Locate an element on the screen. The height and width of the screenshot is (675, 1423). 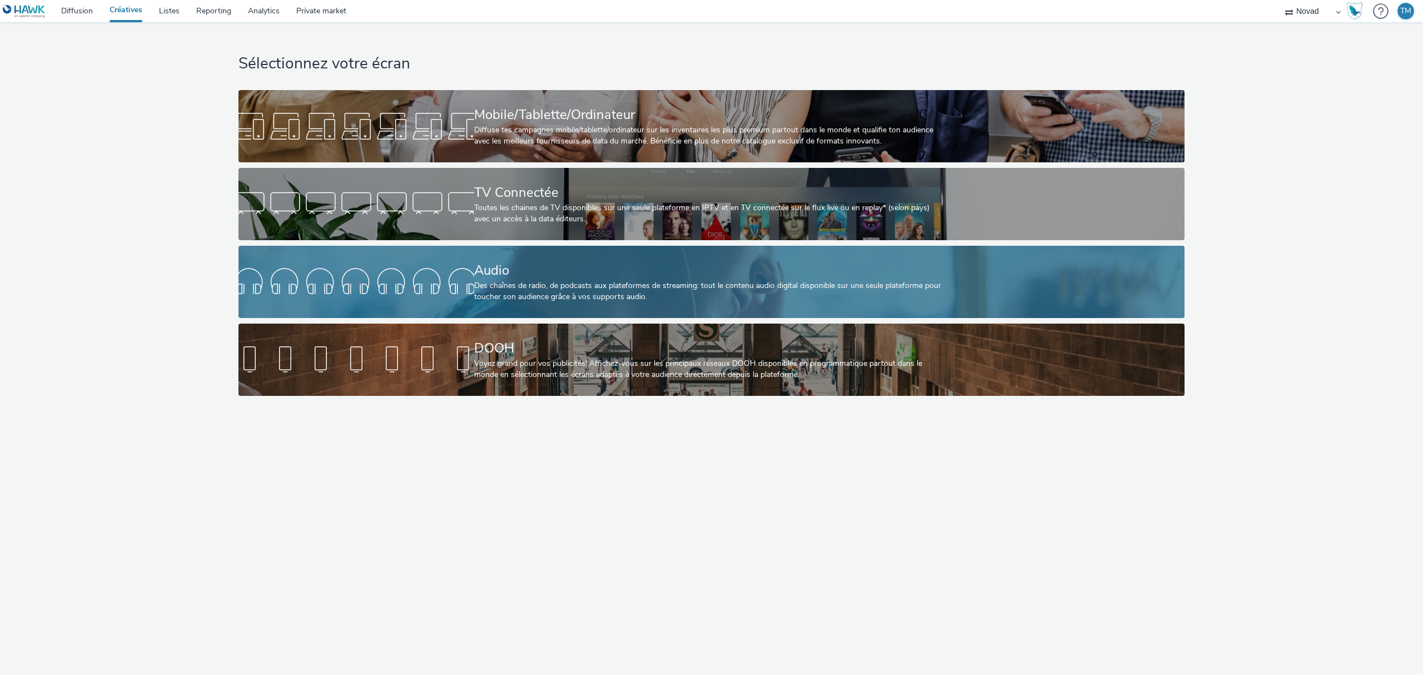
a: DOOHVoyez grand pour vos publicités! Affichez-vous sur les principaux réseaux DOOH disponibles en... is located at coordinates (711, 360).